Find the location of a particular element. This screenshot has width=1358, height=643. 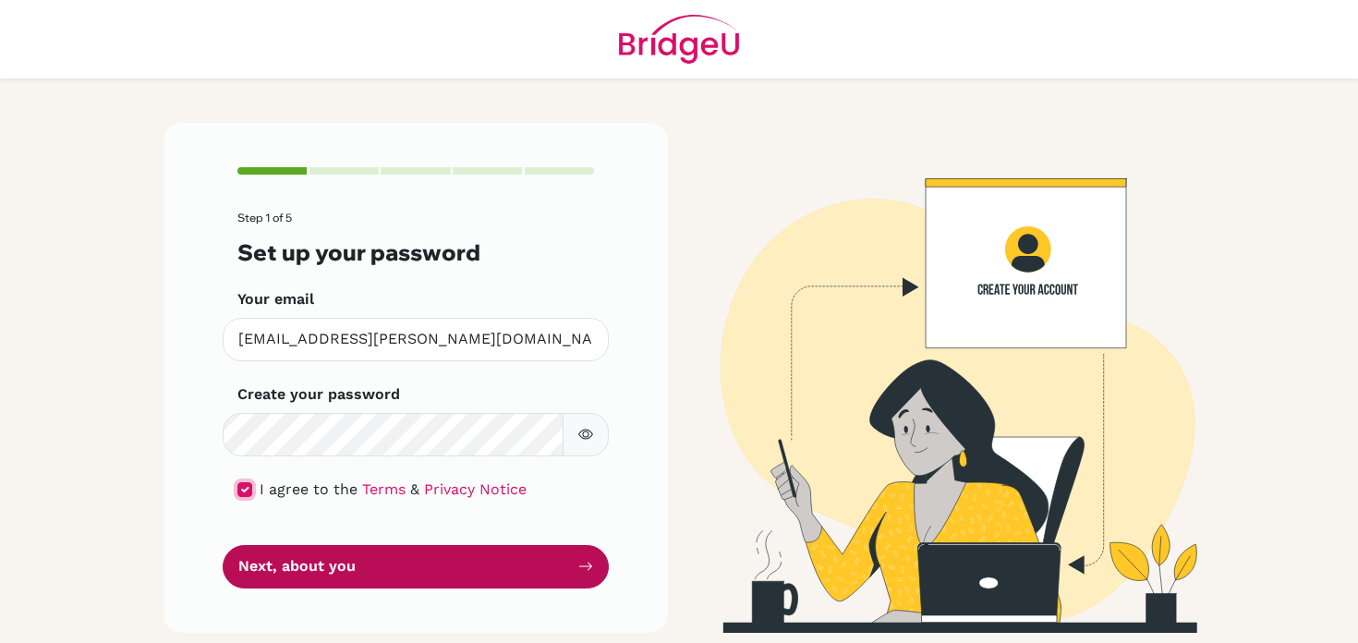

button: Next, about you is located at coordinates (416, 566).